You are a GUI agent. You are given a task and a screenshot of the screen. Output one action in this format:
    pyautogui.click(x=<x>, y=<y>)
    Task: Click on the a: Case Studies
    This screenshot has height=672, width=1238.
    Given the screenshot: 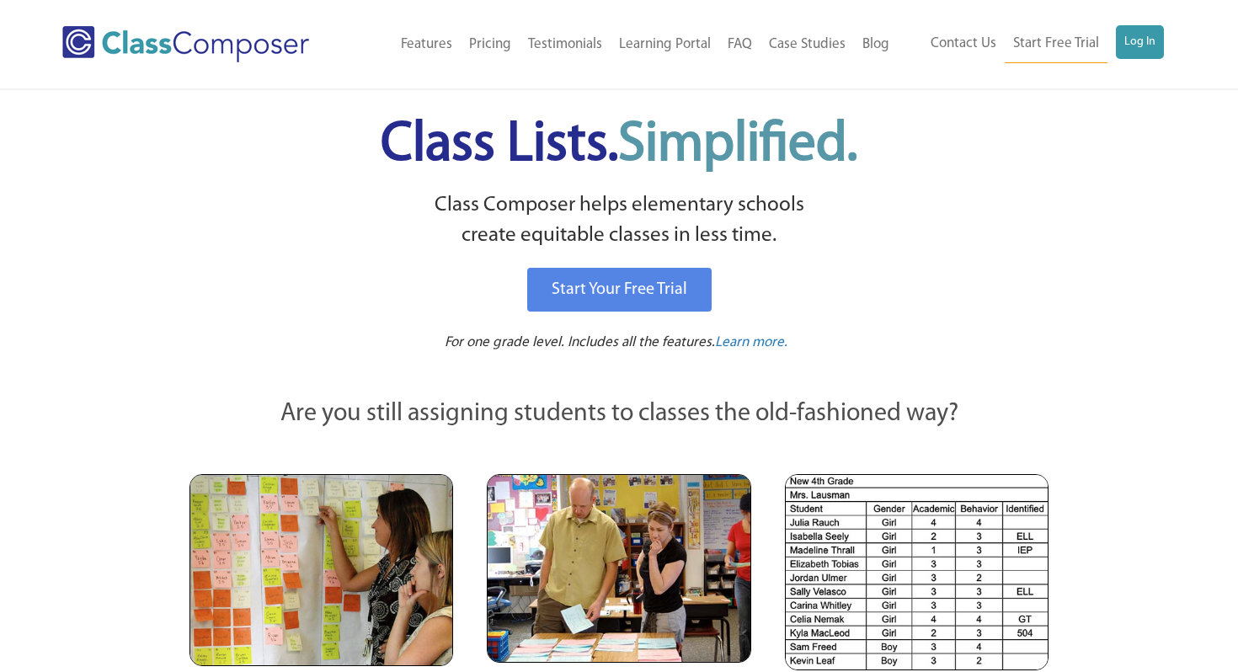 What is the action you would take?
    pyautogui.click(x=807, y=45)
    